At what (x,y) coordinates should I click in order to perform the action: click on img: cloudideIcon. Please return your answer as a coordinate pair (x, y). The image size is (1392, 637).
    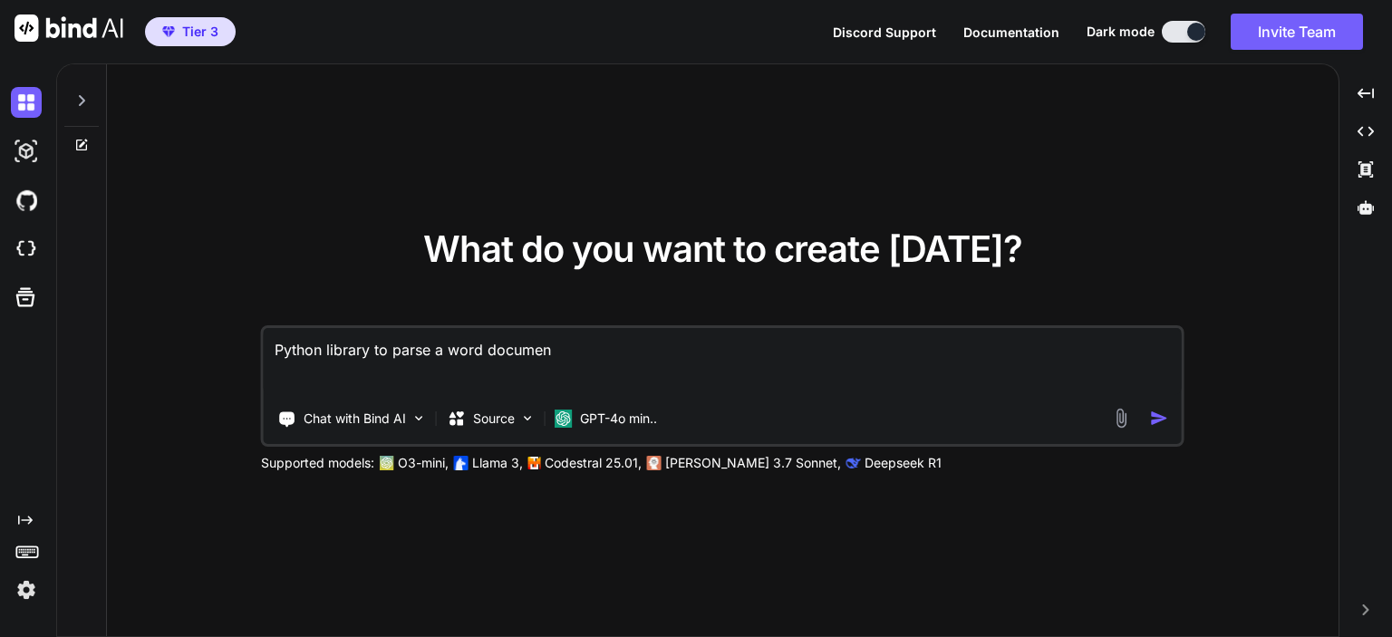
    Looking at the image, I should click on (26, 249).